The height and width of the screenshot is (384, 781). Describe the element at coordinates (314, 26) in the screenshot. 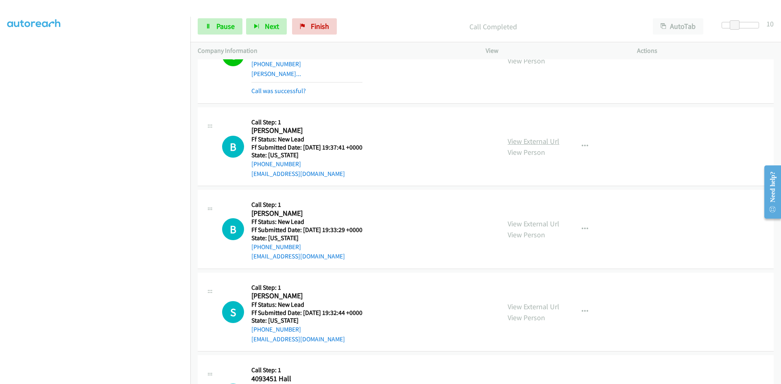

I see `a: Finish` at that location.